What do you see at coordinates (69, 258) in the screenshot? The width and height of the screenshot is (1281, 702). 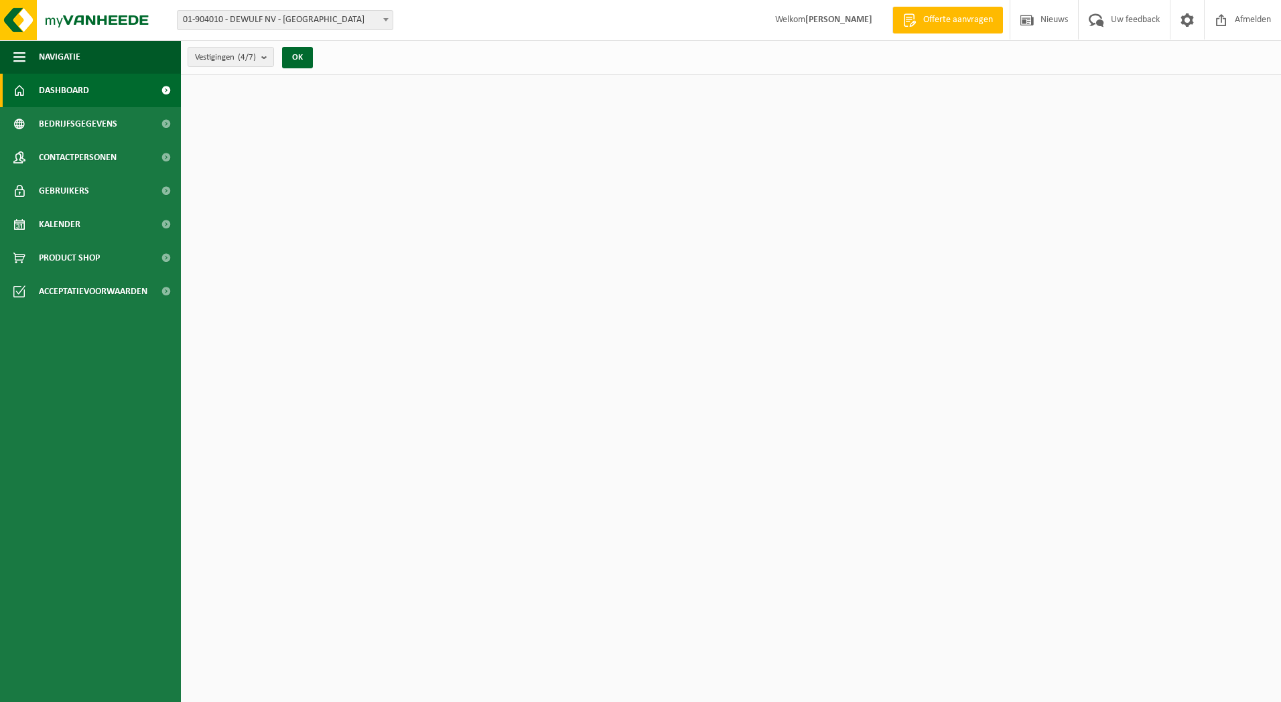 I see `span: Product Shop` at bounding box center [69, 258].